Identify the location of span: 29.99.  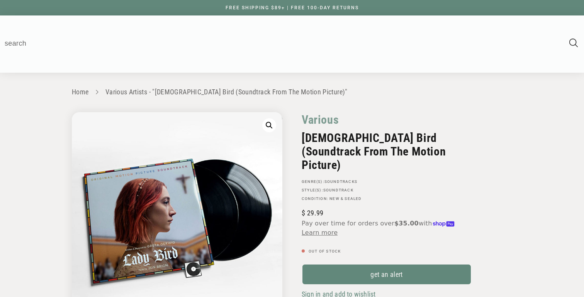
(312, 212).